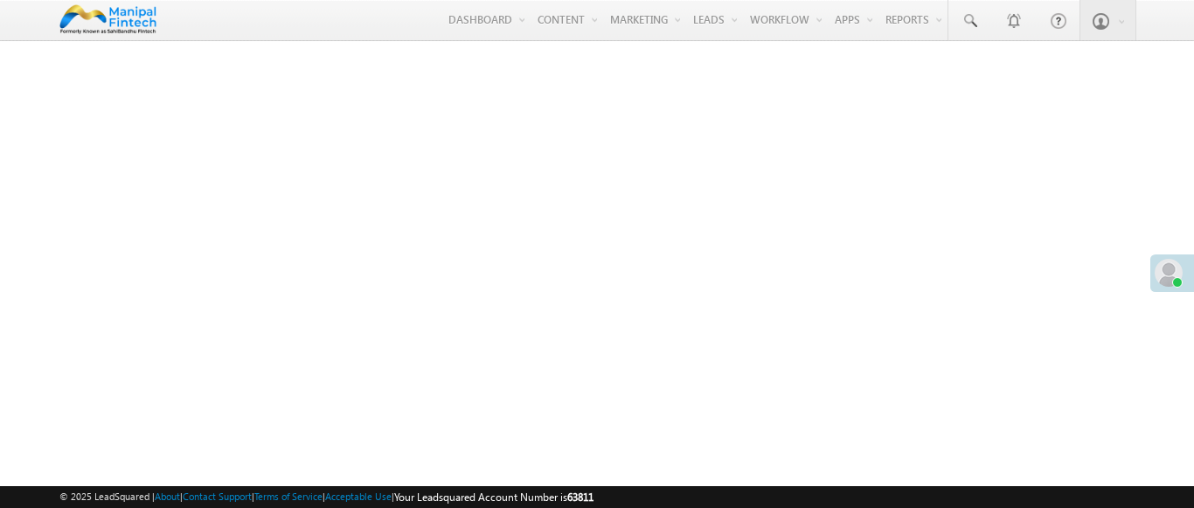 The width and height of the screenshot is (1194, 508). I want to click on a: Contact Support, so click(217, 496).